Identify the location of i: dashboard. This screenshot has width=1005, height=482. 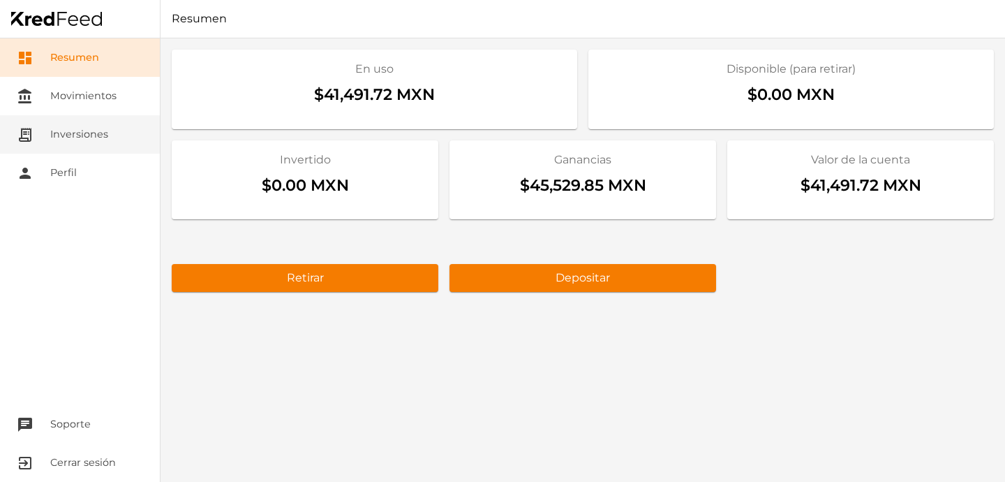
(25, 58).